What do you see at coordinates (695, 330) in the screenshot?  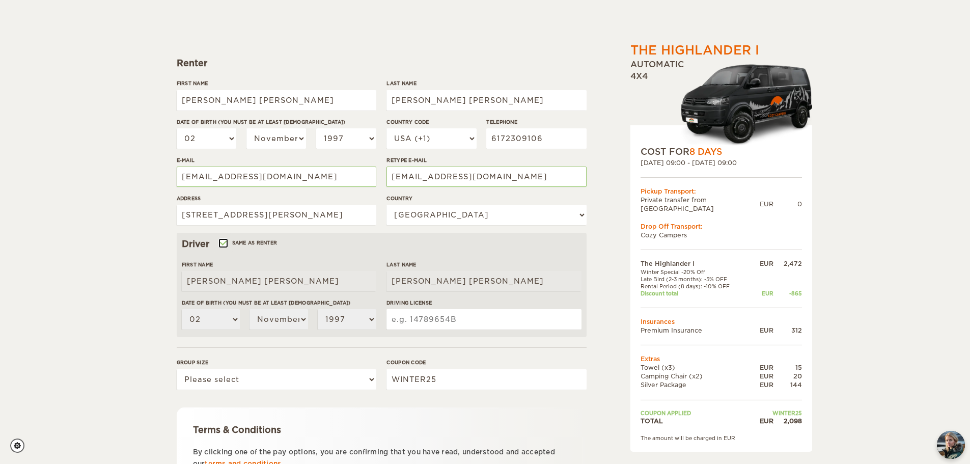 I see `td: Premium Insurance` at bounding box center [695, 330].